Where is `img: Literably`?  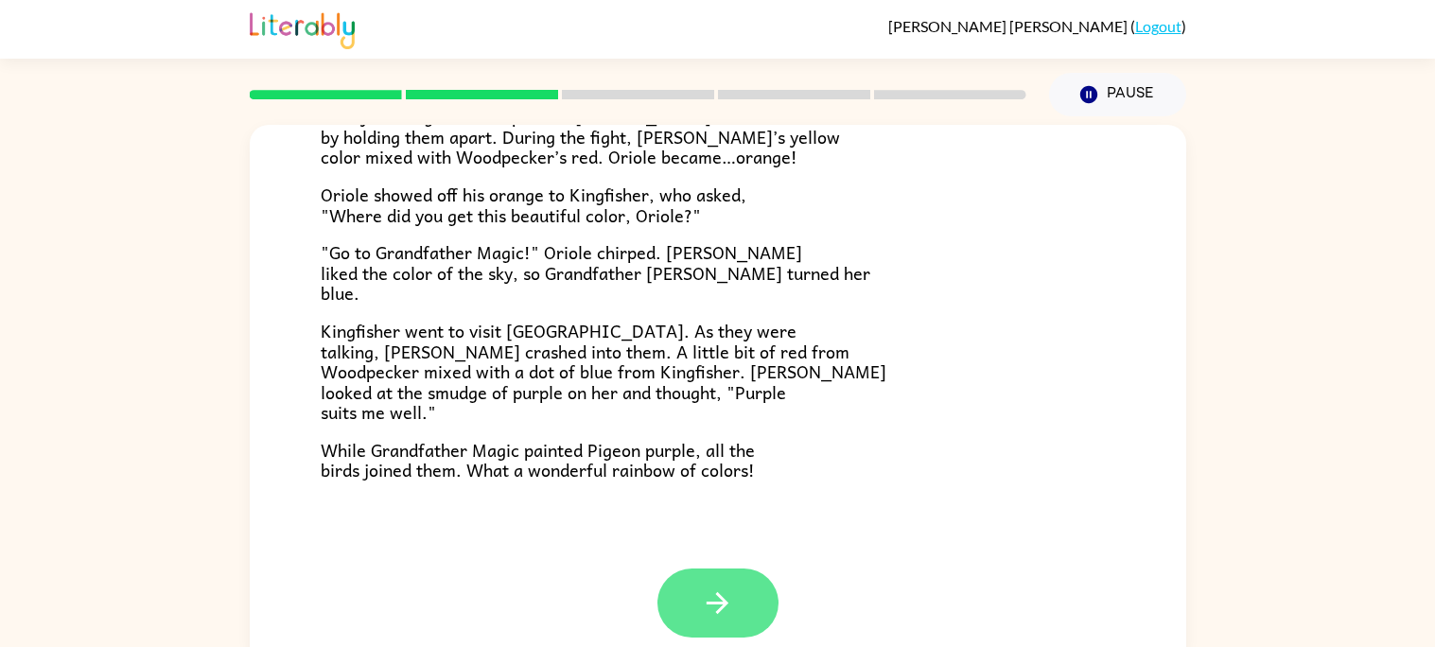
img: Literably is located at coordinates (302, 28).